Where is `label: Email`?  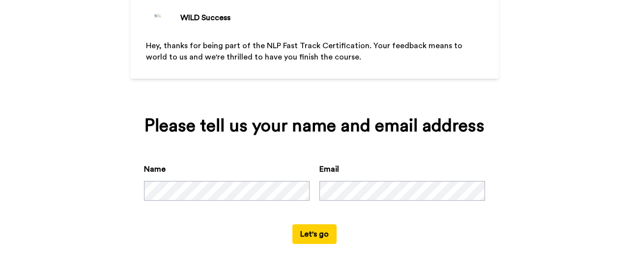 label: Email is located at coordinates (329, 169).